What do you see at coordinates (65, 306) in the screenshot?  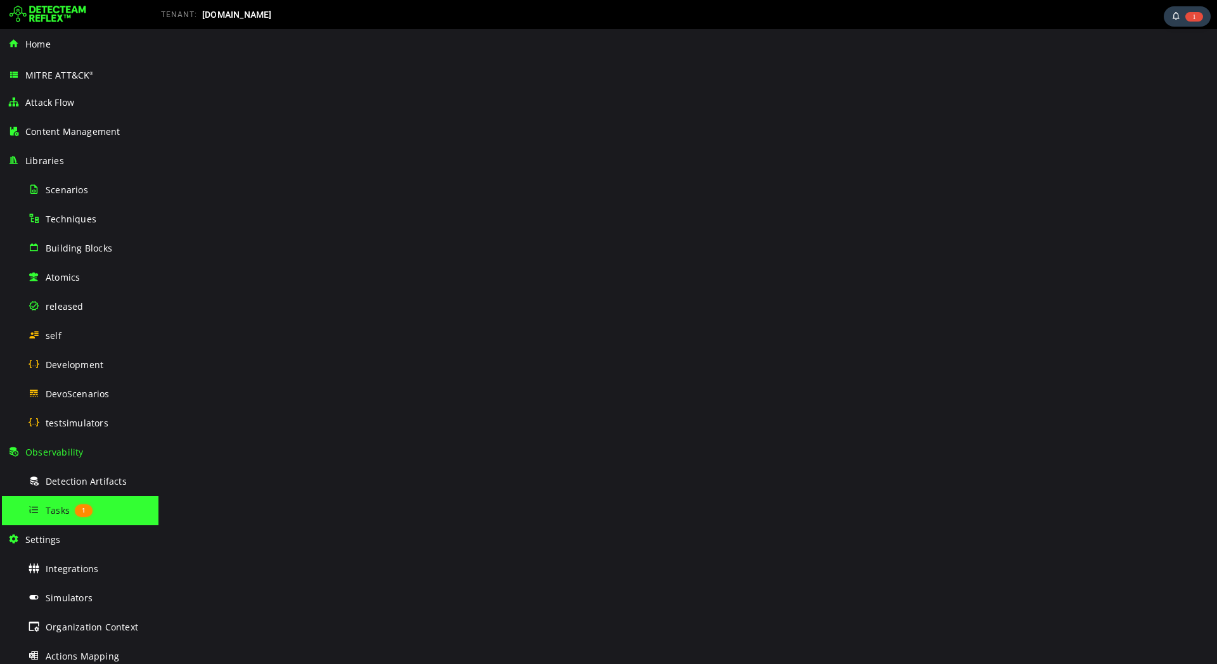 I see `span: released` at bounding box center [65, 306].